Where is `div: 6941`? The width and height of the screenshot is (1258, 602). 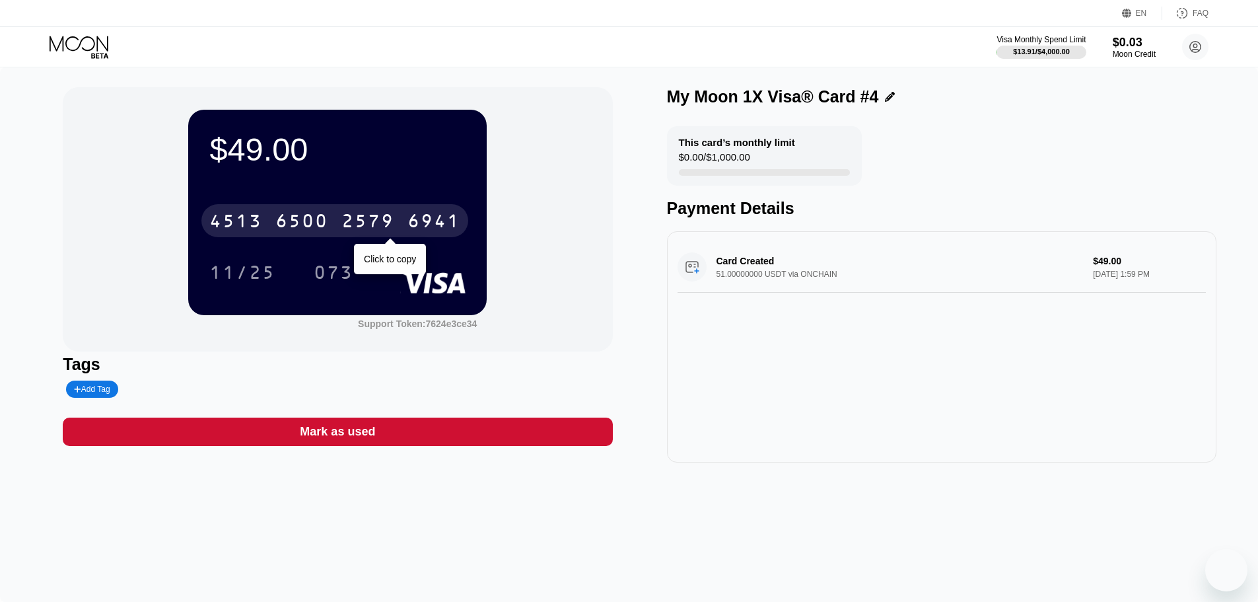
div: 6941 is located at coordinates (434, 223).